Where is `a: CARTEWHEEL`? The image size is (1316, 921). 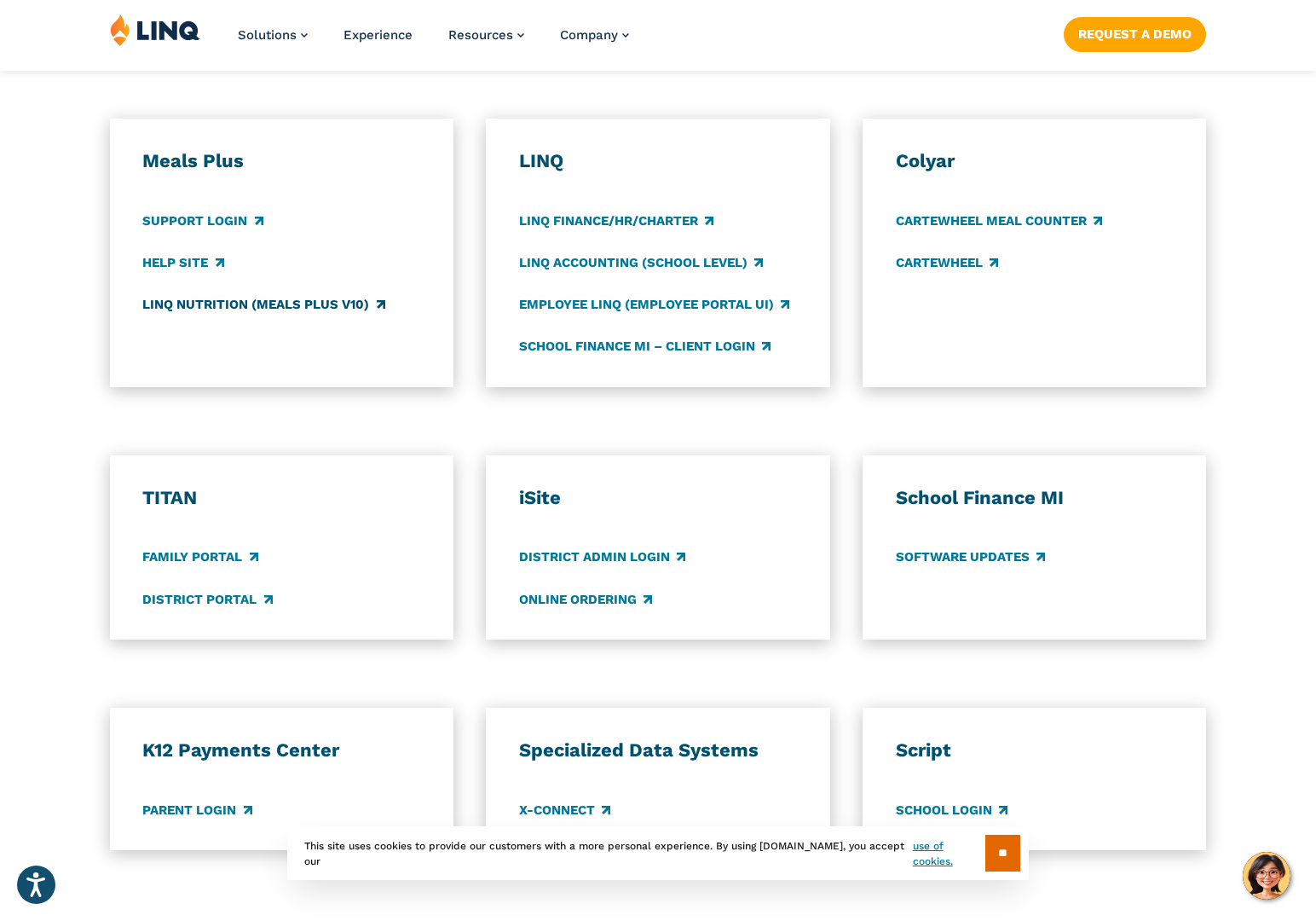
a: CARTEWHEEL is located at coordinates (947, 262).